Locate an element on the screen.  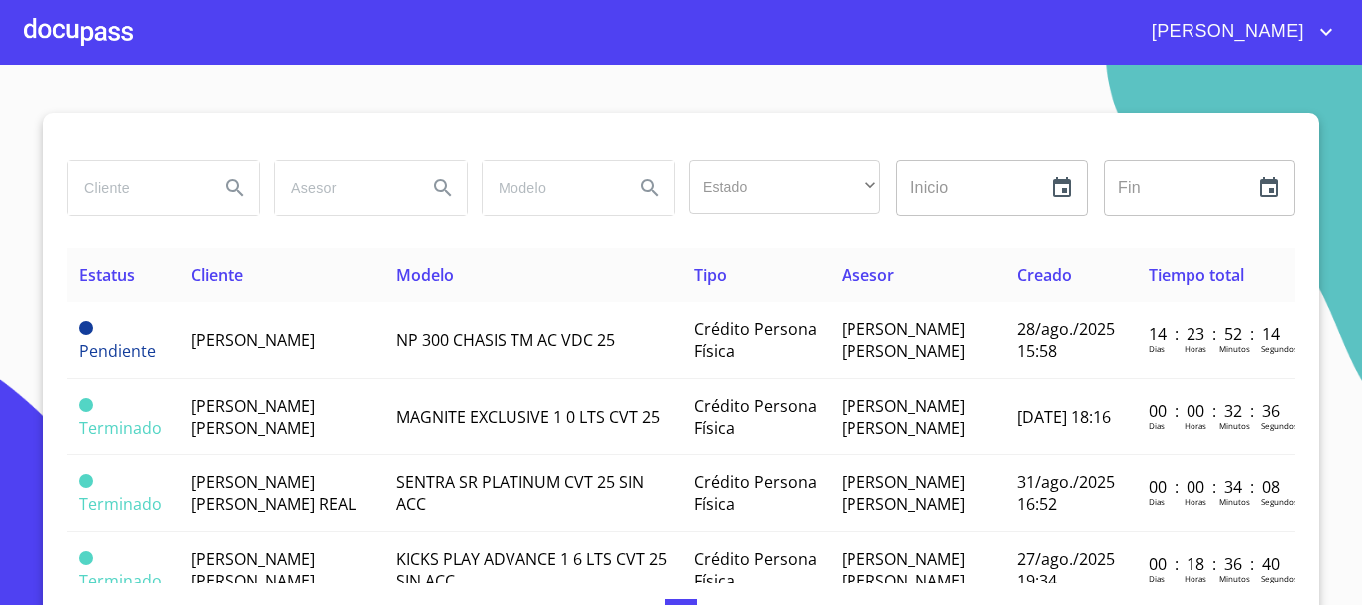
span: Tiempo total is located at coordinates (1197, 275).